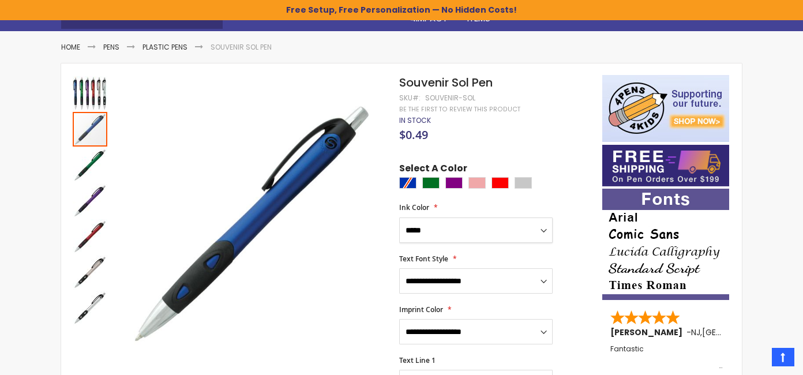 This screenshot has height=375, width=803. Describe the element at coordinates (414, 207) in the screenshot. I see `span: Ink Color` at that location.